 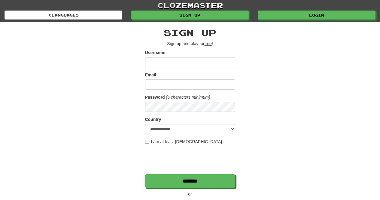 What do you see at coordinates (151, 75) in the screenshot?
I see `label: Email` at bounding box center [151, 75].